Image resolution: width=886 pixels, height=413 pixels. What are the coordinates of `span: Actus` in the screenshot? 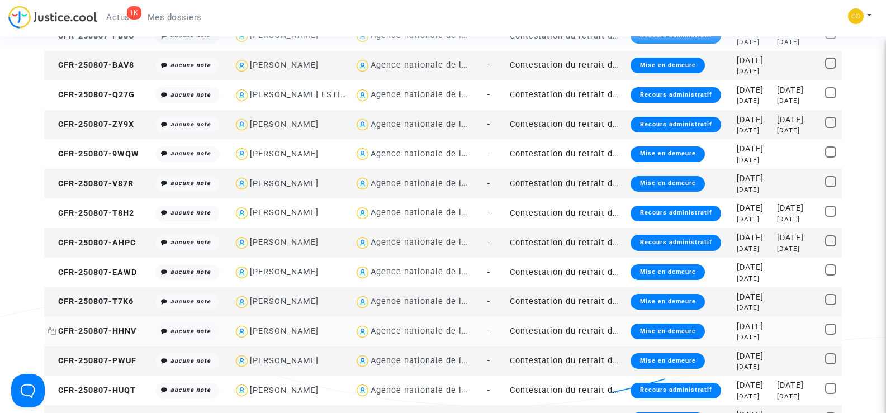 It's located at (118, 17).